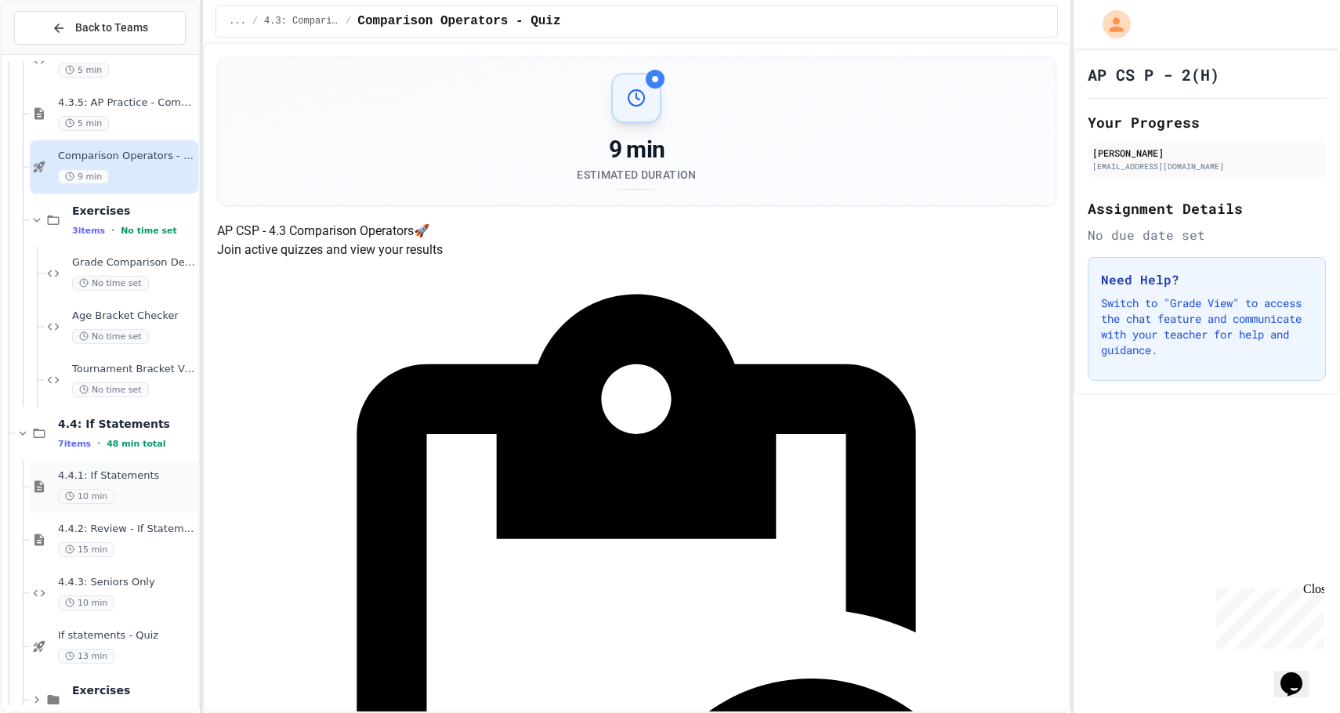 The width and height of the screenshot is (1340, 713). Describe the element at coordinates (133, 316) in the screenshot. I see `span: Age Bracket Checker` at that location.